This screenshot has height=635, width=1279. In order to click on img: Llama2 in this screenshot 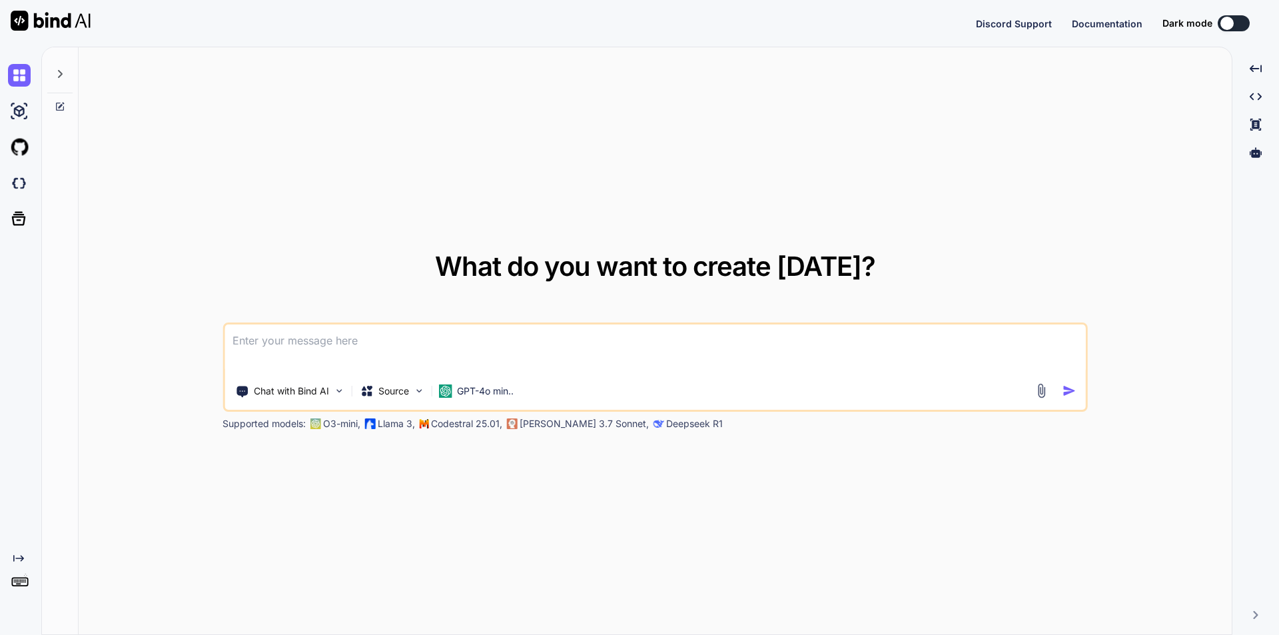, I will do `click(370, 424)`.